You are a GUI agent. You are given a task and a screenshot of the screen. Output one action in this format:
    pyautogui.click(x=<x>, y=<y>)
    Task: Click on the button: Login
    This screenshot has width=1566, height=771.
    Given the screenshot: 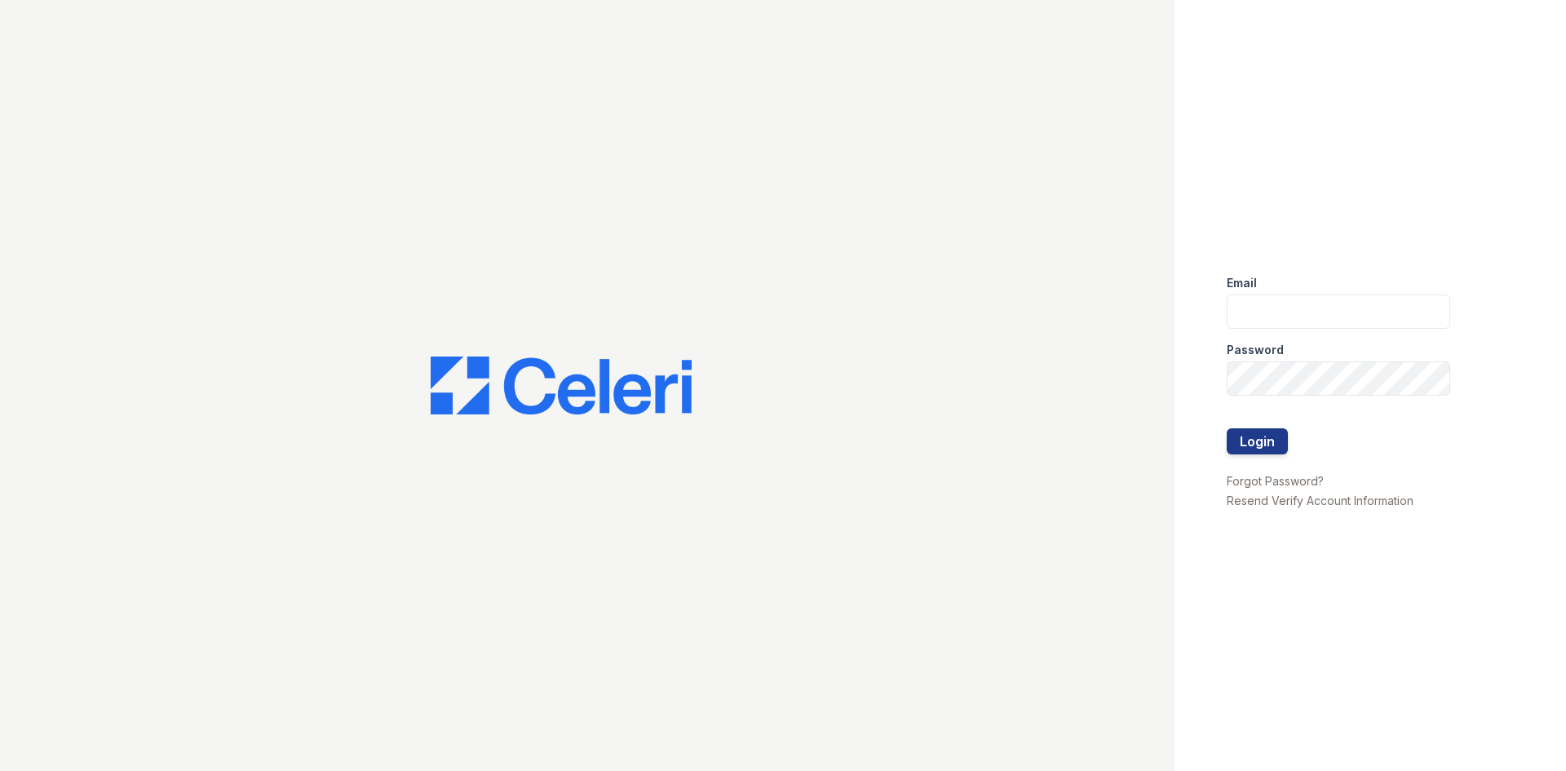 What is the action you would take?
    pyautogui.click(x=1257, y=441)
    